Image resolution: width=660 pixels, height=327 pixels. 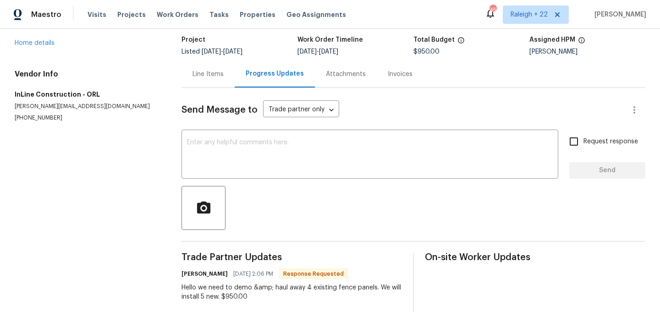 What do you see at coordinates (291, 258) in the screenshot?
I see `span: Trade Partner Updates` at bounding box center [291, 258].